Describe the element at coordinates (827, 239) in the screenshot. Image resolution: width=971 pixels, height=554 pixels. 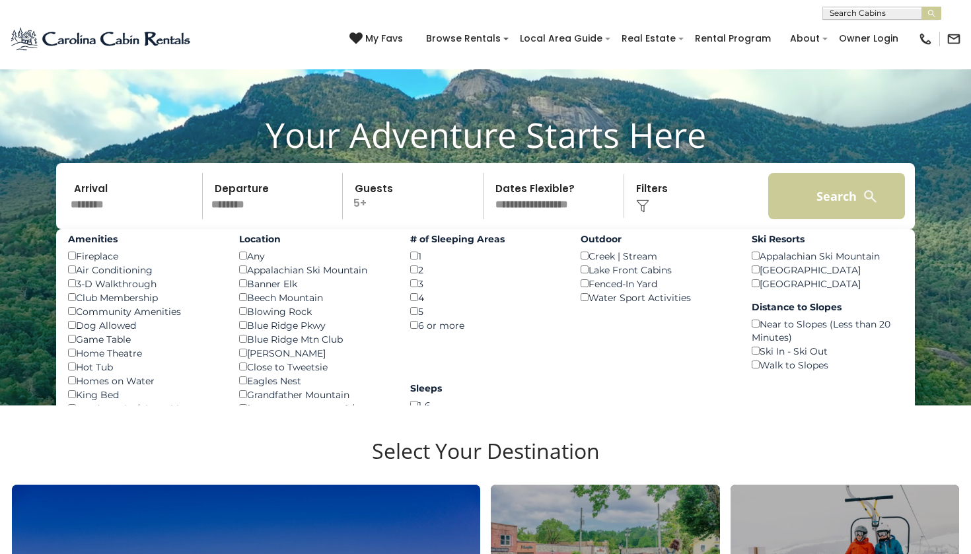
I see `label: Ski Resorts` at that location.